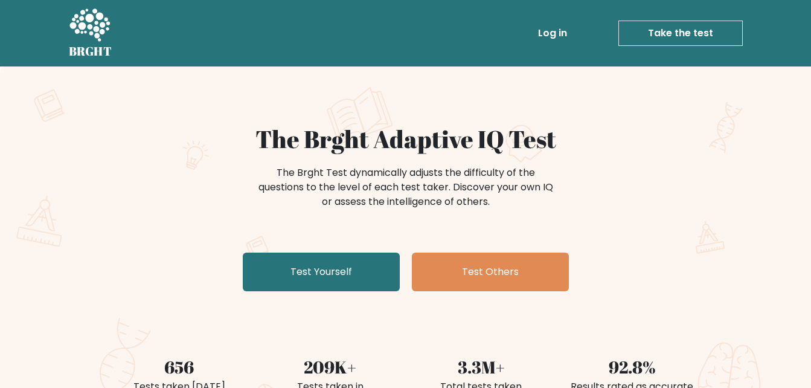 This screenshot has height=388, width=811. What do you see at coordinates (406, 187) in the screenshot?
I see `div: The Brght Test dynamically adjusts the difficulty of the questions to the level of each test take...` at bounding box center [406, 187].